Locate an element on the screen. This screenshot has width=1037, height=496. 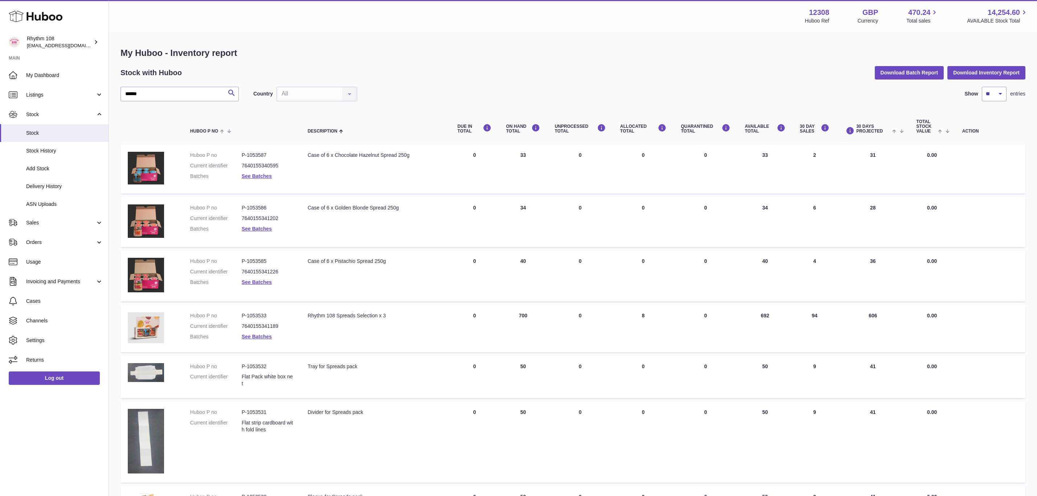
div: Rhythm 108 Spreads Selection x 3 is located at coordinates (375, 315).